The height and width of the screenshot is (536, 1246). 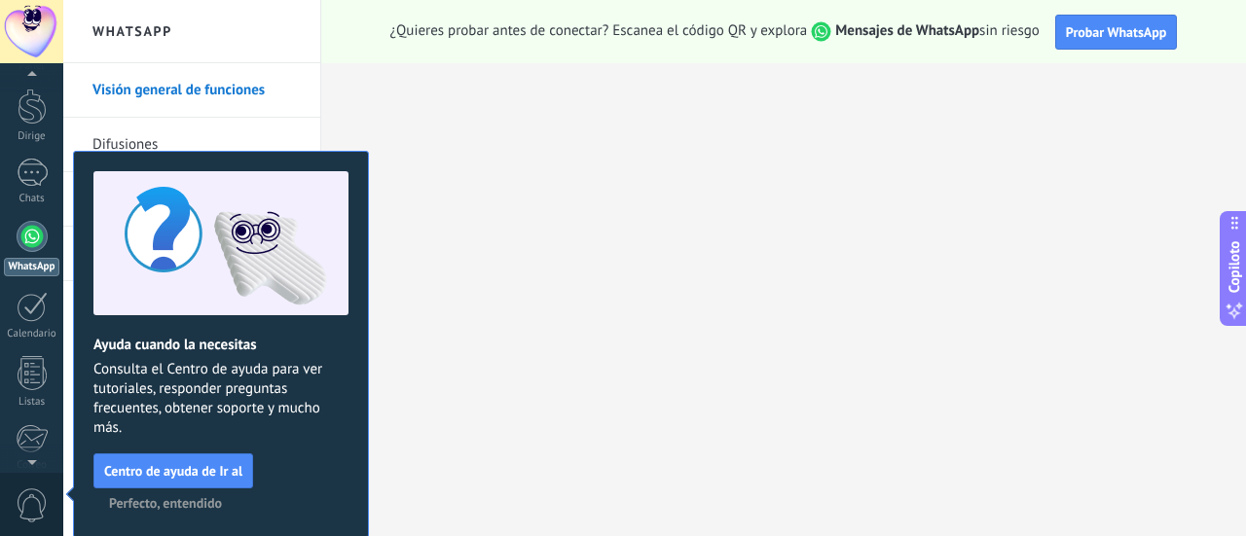 What do you see at coordinates (1116, 32) in the screenshot?
I see `font: Probar WhatsApp` at bounding box center [1116, 32].